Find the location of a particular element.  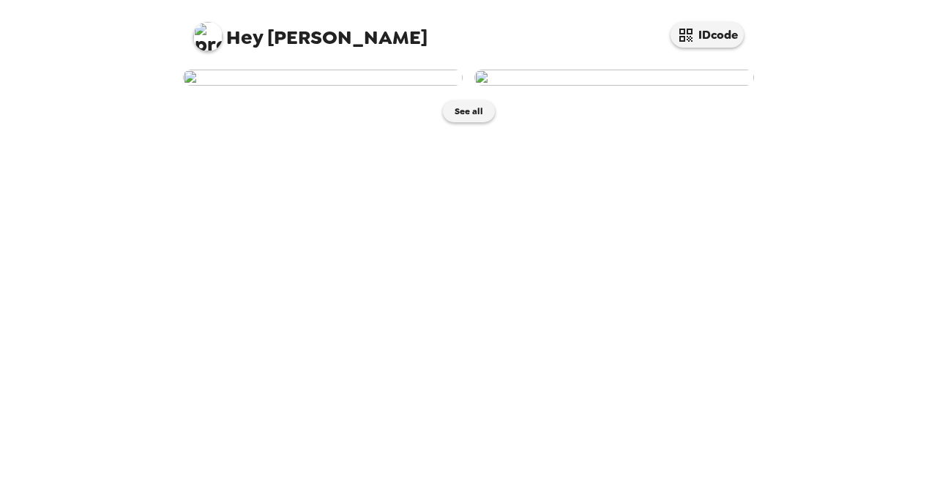

button: IDcode is located at coordinates (707, 34).